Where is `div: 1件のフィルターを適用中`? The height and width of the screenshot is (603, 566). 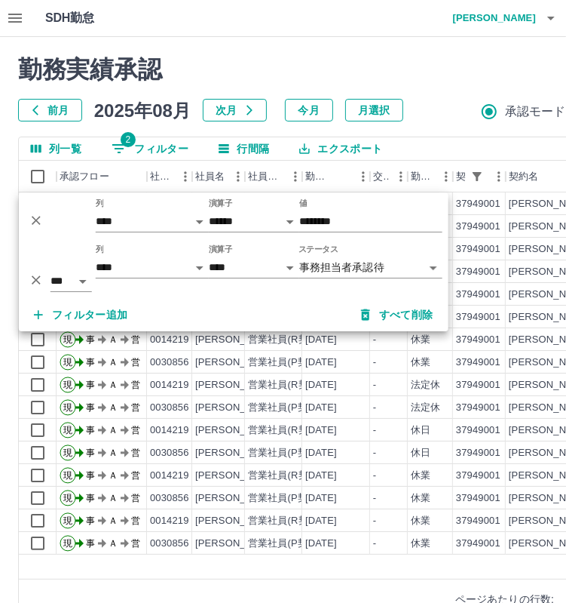
div: 1件のフィルターを適用中 is located at coordinates (477, 176).